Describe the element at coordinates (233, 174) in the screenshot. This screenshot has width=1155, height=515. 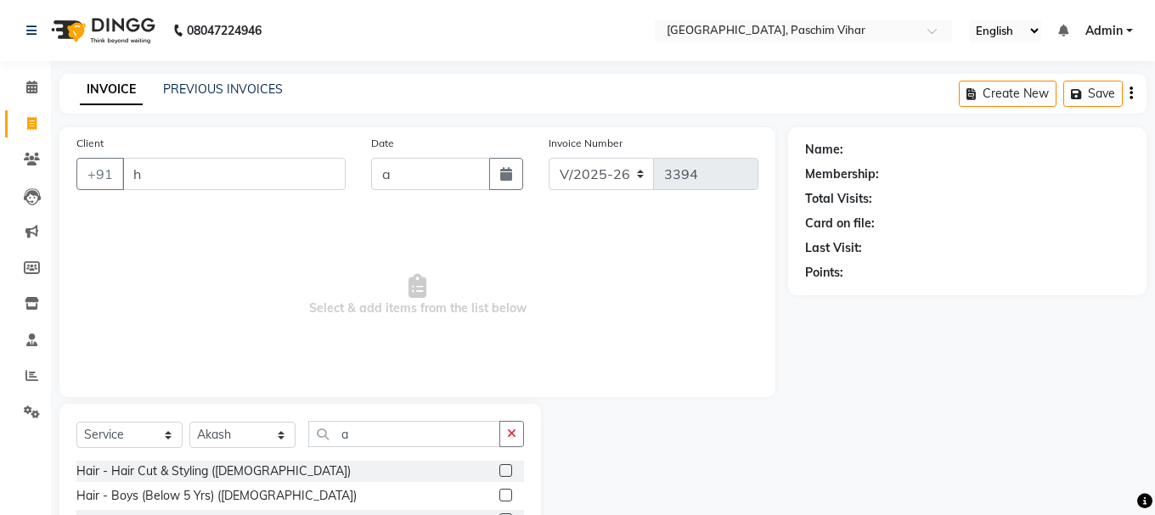
I see `input: Search by Name/Mobile/Email/Code` at that location.